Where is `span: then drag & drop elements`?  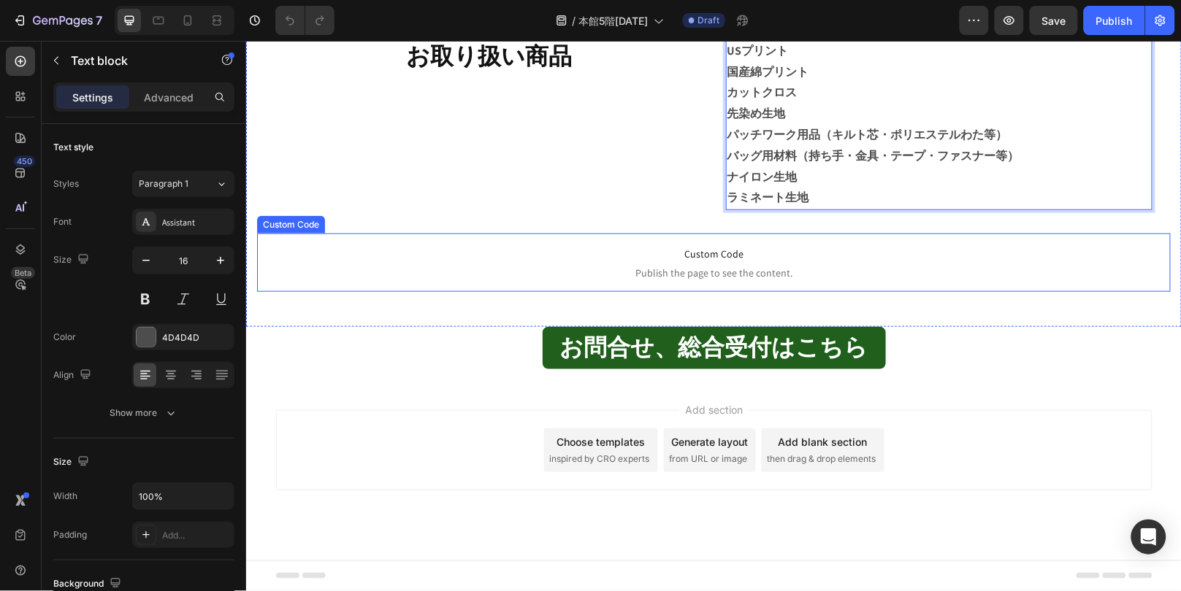 span: then drag & drop elements is located at coordinates (575, 418).